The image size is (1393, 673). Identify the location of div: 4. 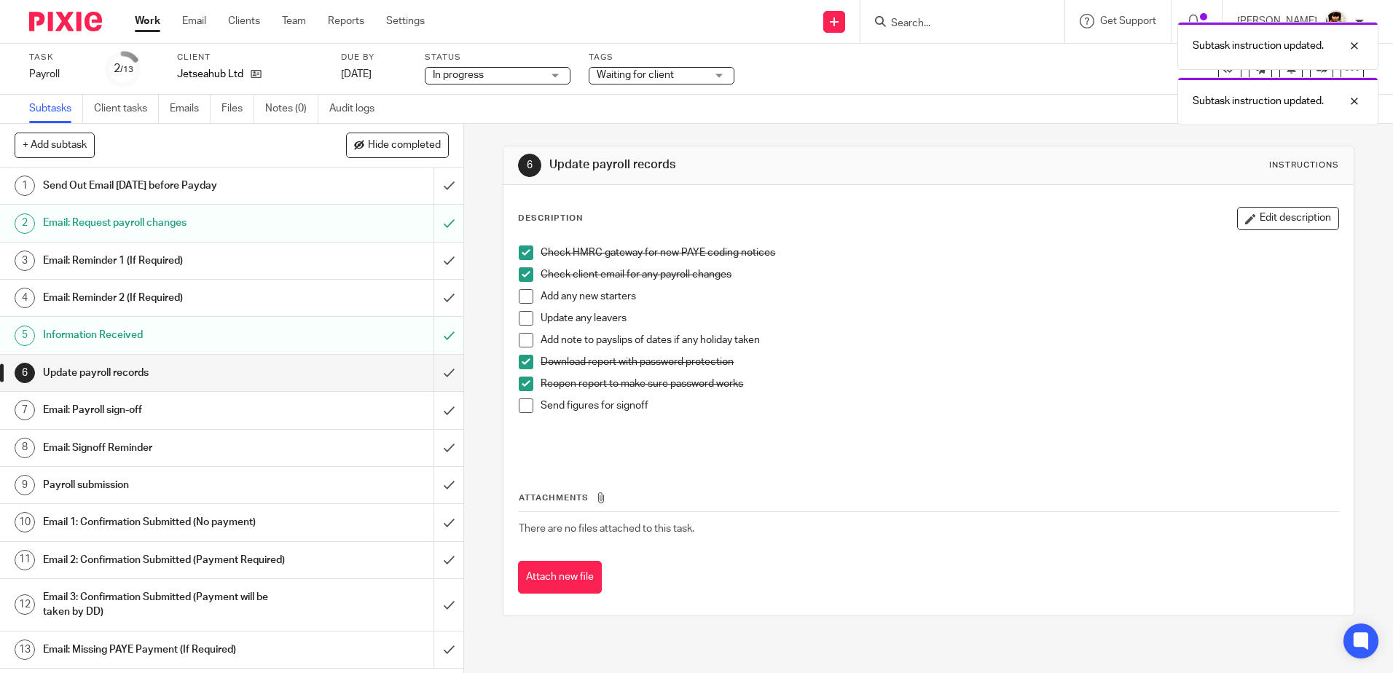
(25, 298).